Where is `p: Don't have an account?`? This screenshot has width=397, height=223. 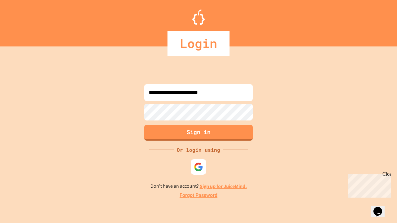
p: Don't have an account? is located at coordinates (198, 186).